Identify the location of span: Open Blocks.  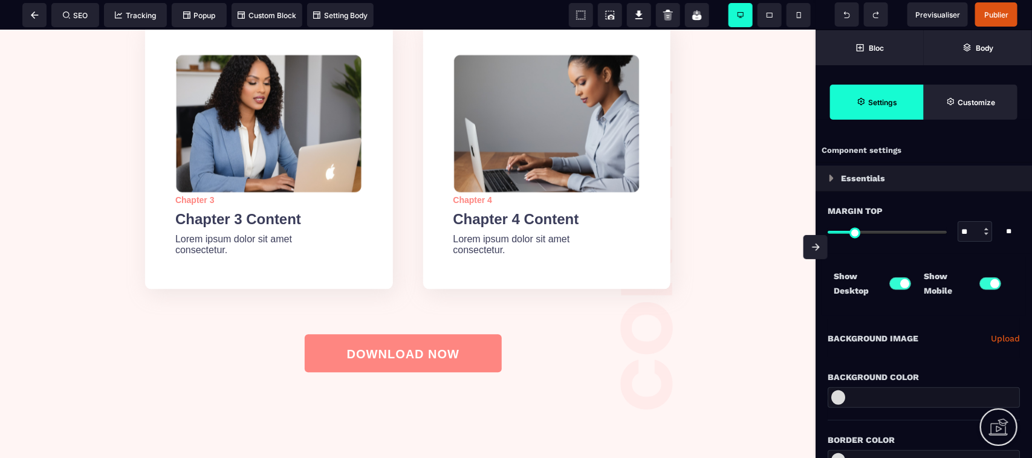
(870, 48).